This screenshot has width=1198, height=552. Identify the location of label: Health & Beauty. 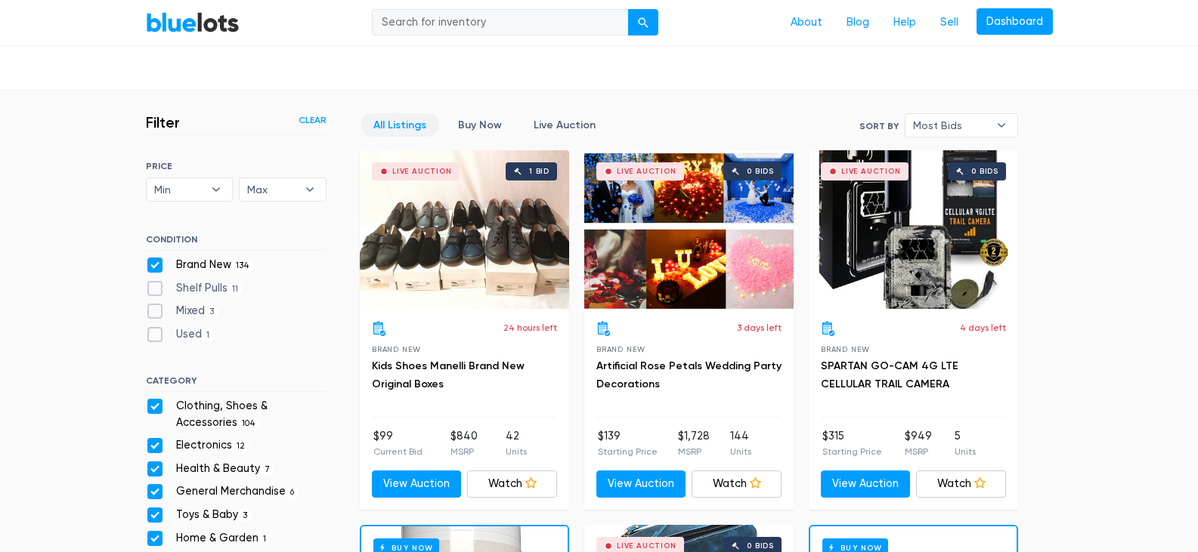
(210, 469).